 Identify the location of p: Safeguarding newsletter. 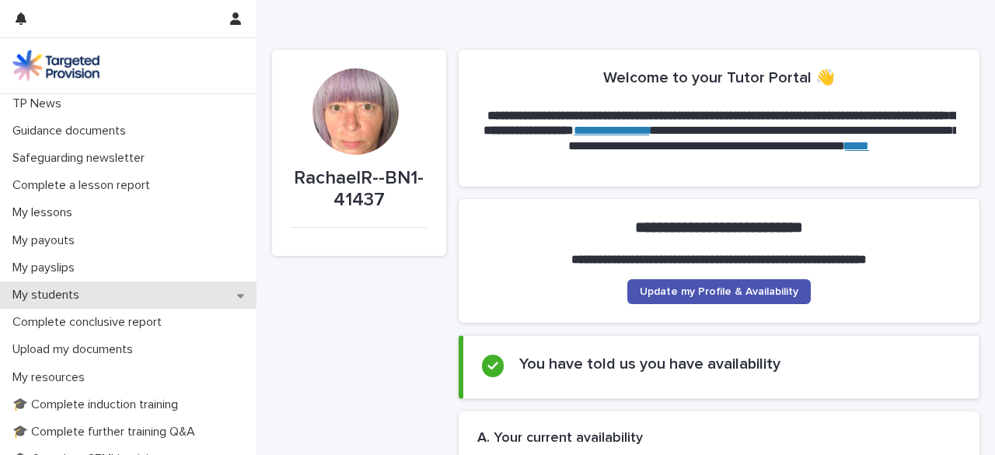
(82, 158).